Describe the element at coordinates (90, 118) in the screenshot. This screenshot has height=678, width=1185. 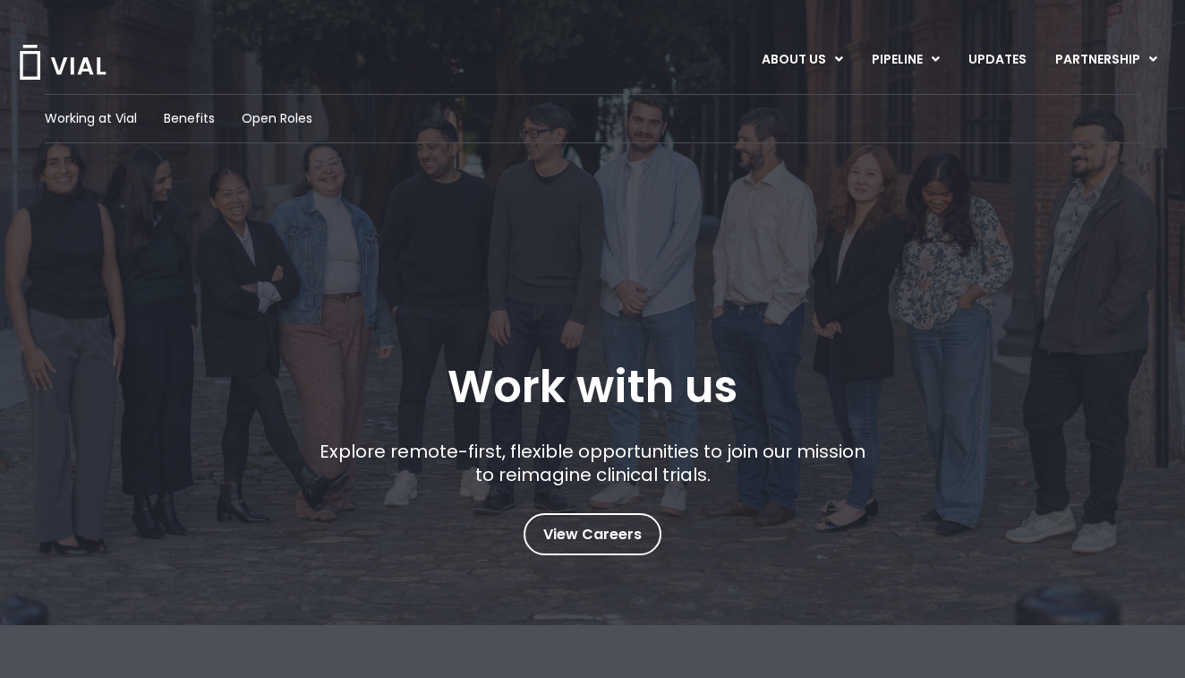
I see `a: Working at Vial` at that location.